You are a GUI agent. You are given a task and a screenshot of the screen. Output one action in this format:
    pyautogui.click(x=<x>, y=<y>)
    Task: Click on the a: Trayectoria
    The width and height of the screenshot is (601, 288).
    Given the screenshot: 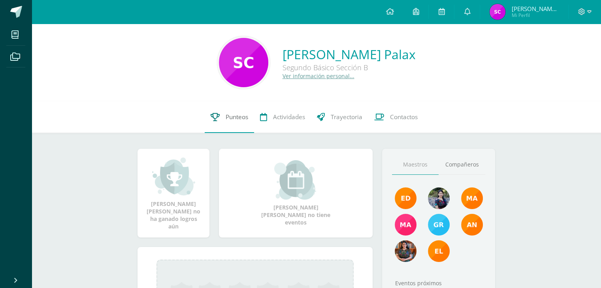 What is the action you would take?
    pyautogui.click(x=339, y=117)
    